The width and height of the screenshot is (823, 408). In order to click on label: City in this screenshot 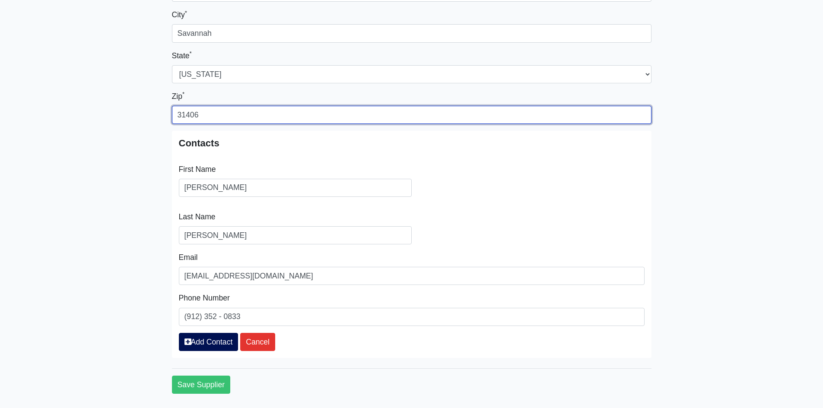, I will do `click(179, 15)`.